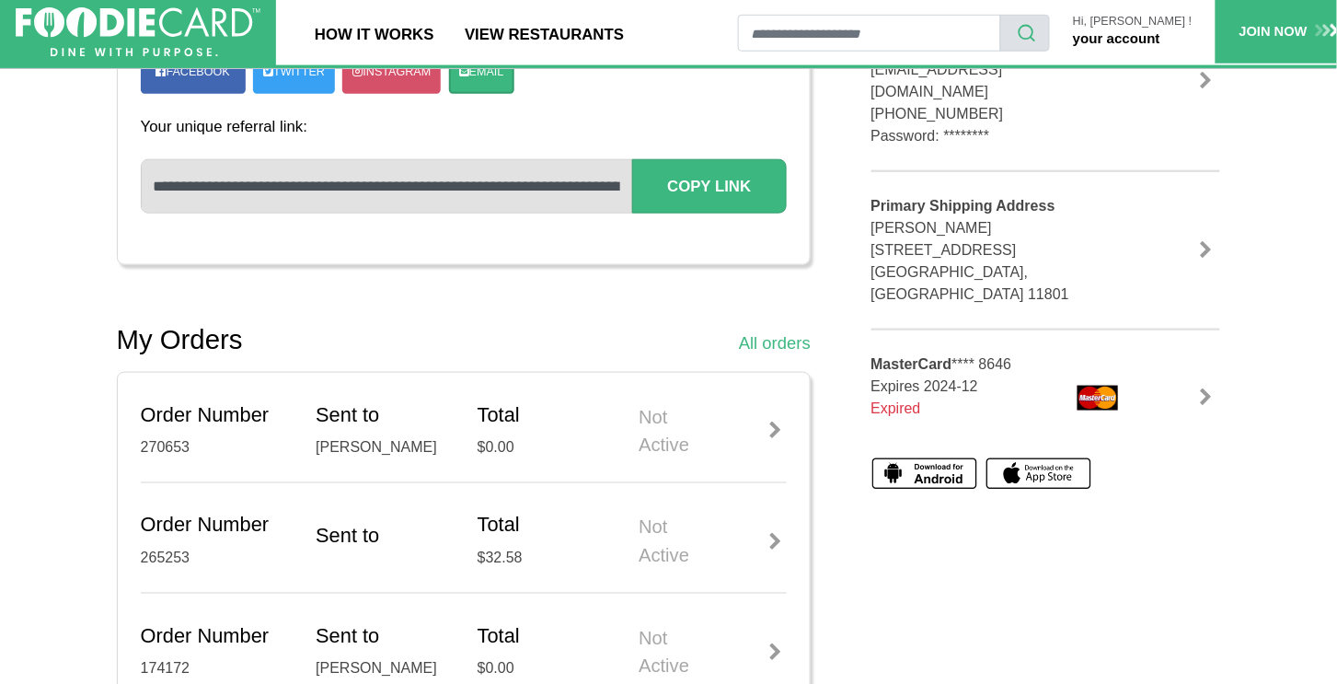 The height and width of the screenshot is (684, 1337). Describe the element at coordinates (912, 364) in the screenshot. I see `b: MasterCard` at that location.